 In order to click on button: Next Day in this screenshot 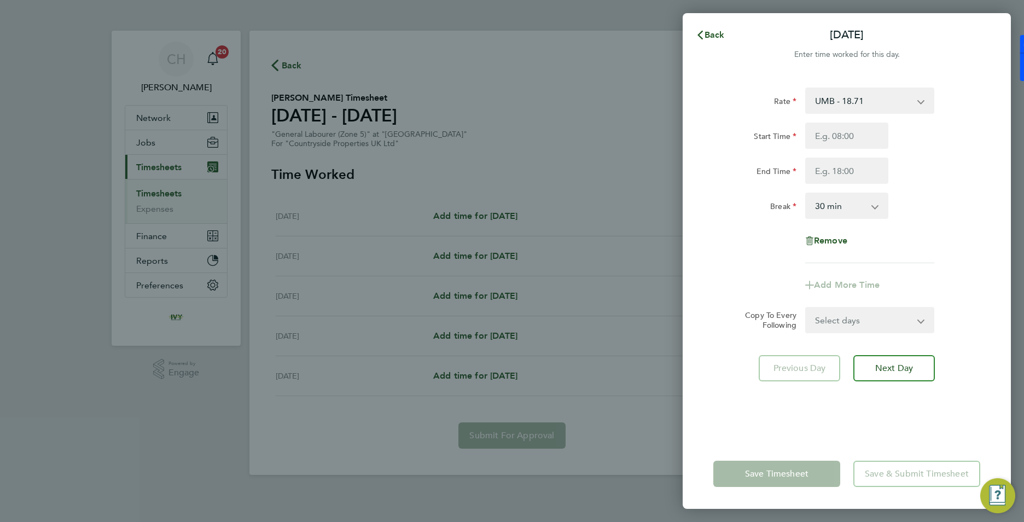, I will do `click(894, 368)`.